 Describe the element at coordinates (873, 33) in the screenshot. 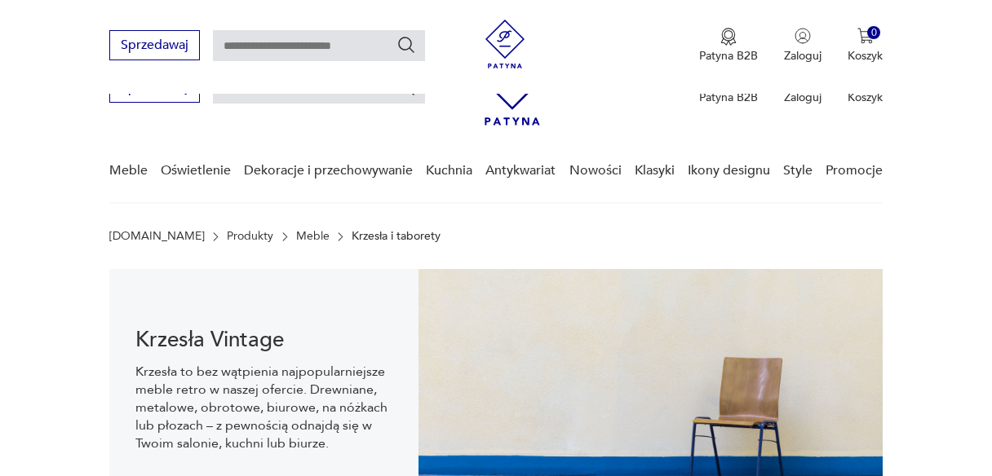

I see `div: 0` at that location.